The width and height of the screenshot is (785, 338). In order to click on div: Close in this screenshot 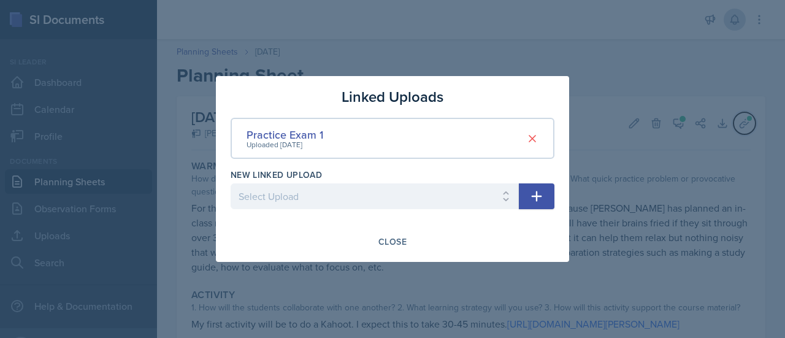, I will do `click(392, 242)`.